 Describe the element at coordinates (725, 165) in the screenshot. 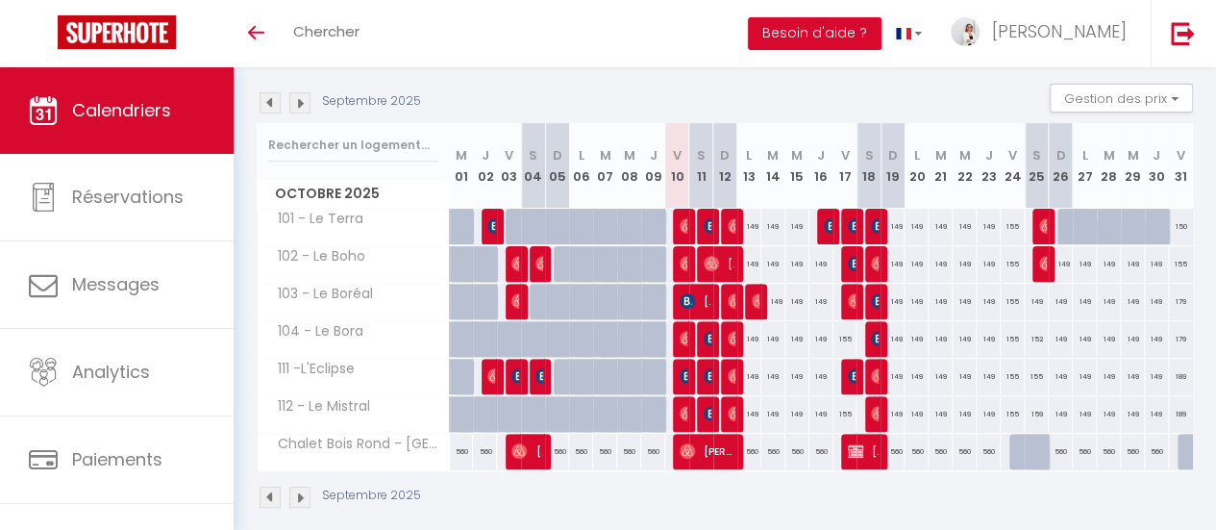

I see `th: 12` at that location.